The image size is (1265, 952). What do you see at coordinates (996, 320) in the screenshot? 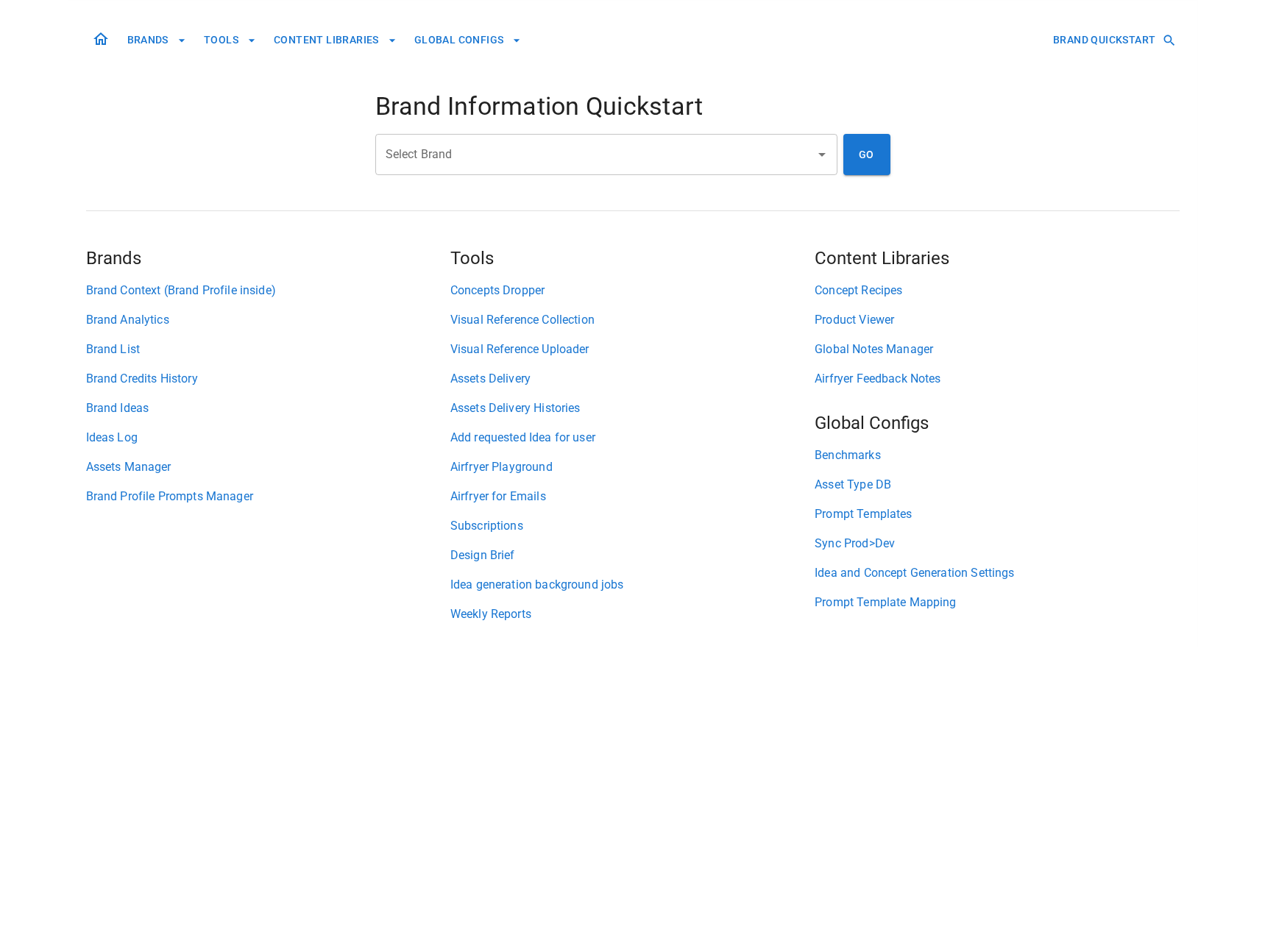
I see `a: Product Viewer` at bounding box center [996, 320].